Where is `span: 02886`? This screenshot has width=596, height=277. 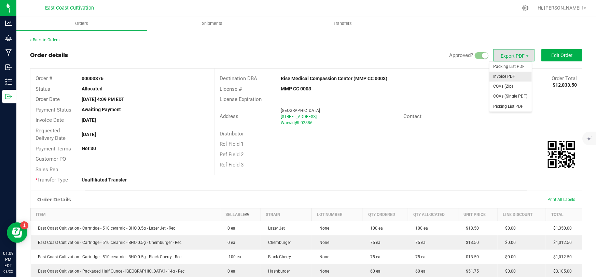 span: 02886 is located at coordinates (307, 123).